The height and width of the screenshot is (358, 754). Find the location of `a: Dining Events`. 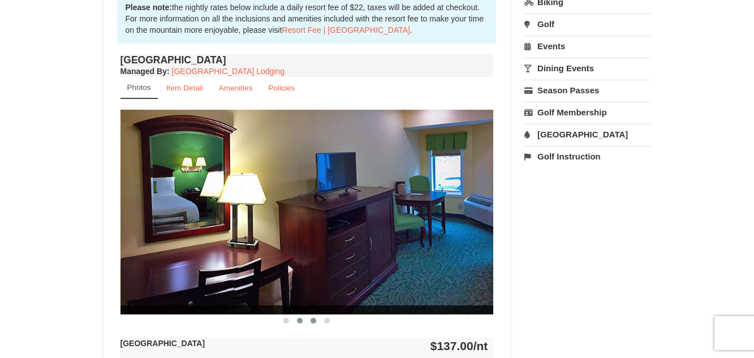

a: Dining Events is located at coordinates (588, 68).